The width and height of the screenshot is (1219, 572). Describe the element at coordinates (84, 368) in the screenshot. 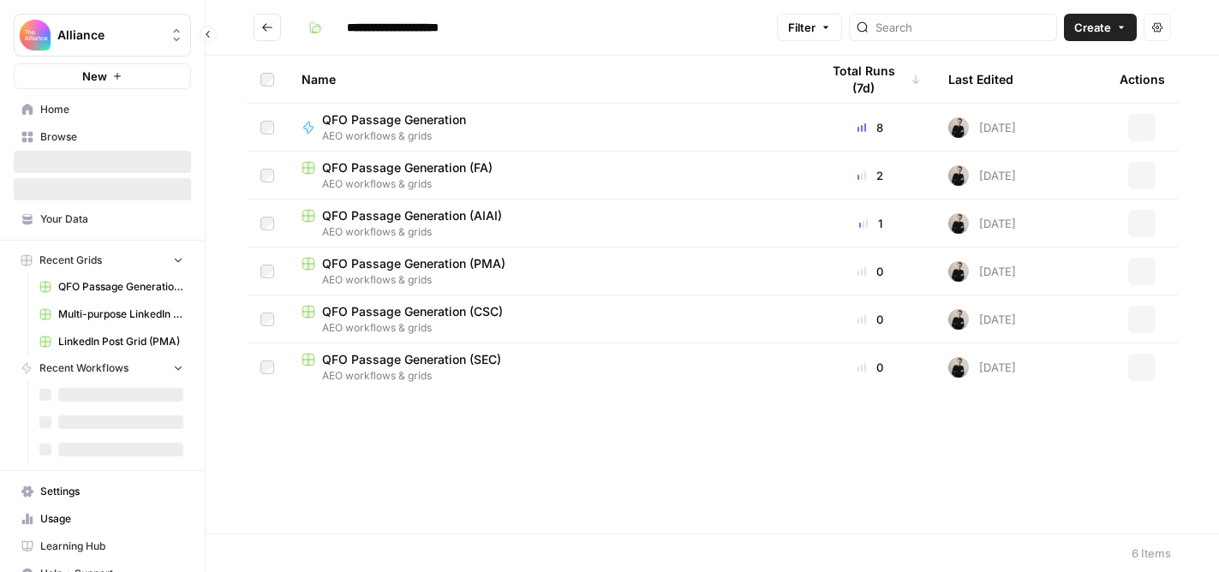

I see `span: Recent Workflows` at that location.